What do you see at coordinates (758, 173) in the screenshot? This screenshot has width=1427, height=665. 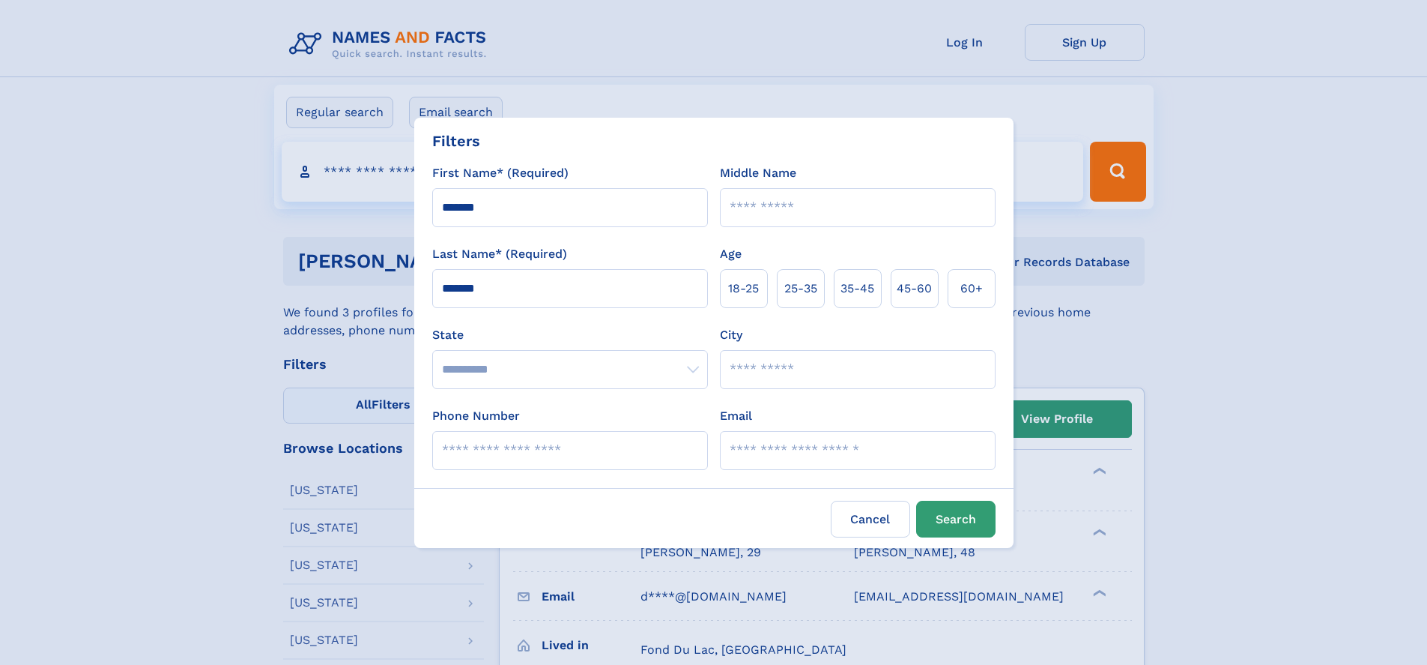 I see `label: Middle Name` at bounding box center [758, 173].